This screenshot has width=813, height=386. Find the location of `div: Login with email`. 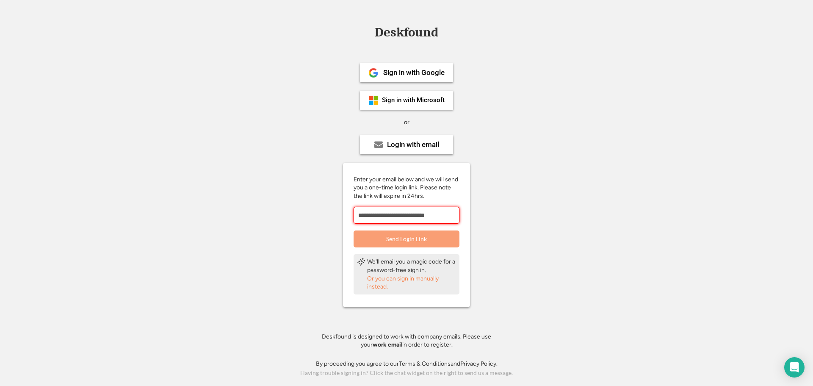

div: Login with email is located at coordinates (413, 144).